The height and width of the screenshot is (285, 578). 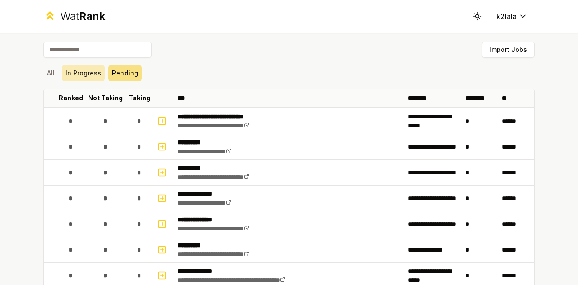 I want to click on button: In Progress, so click(x=83, y=73).